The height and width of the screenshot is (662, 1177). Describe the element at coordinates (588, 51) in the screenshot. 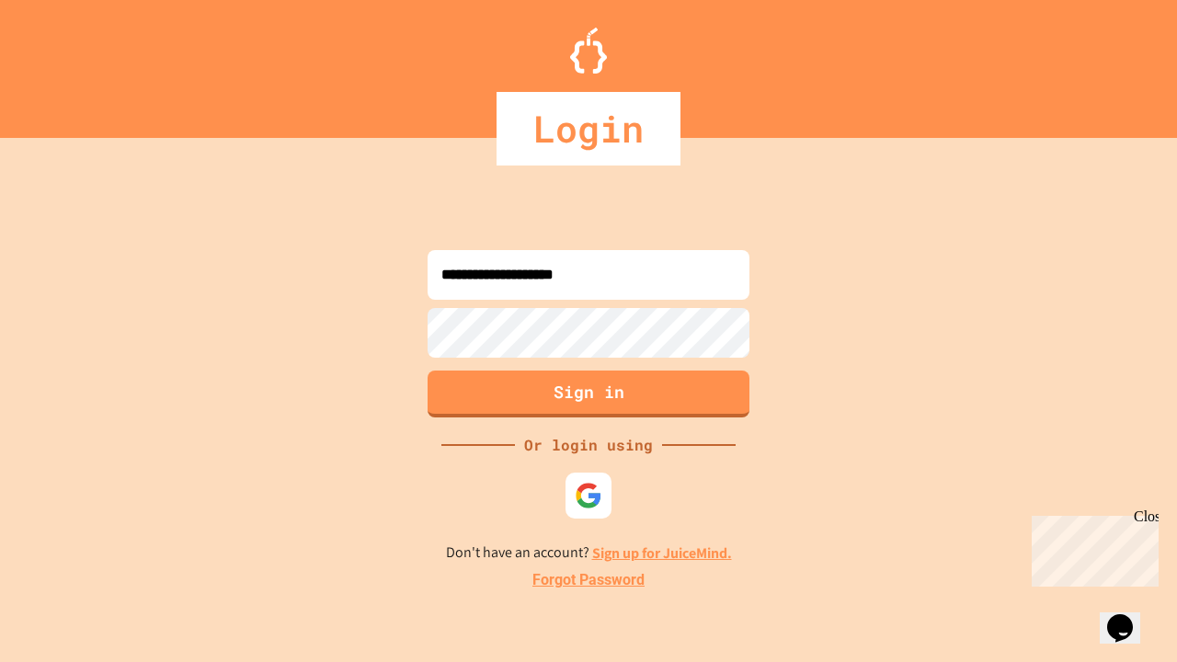

I see `img: Logo.svg` at that location.